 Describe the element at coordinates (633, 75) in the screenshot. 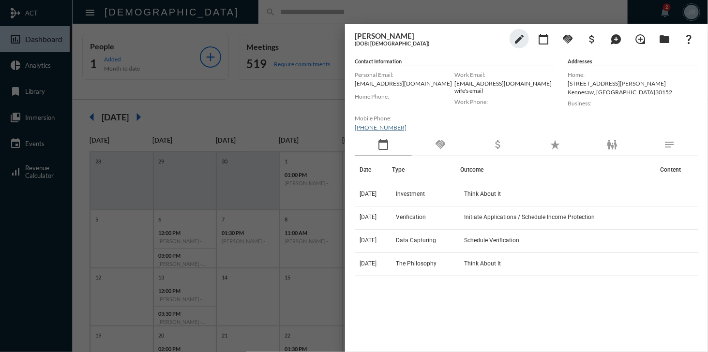

I see `label: Home:` at that location.